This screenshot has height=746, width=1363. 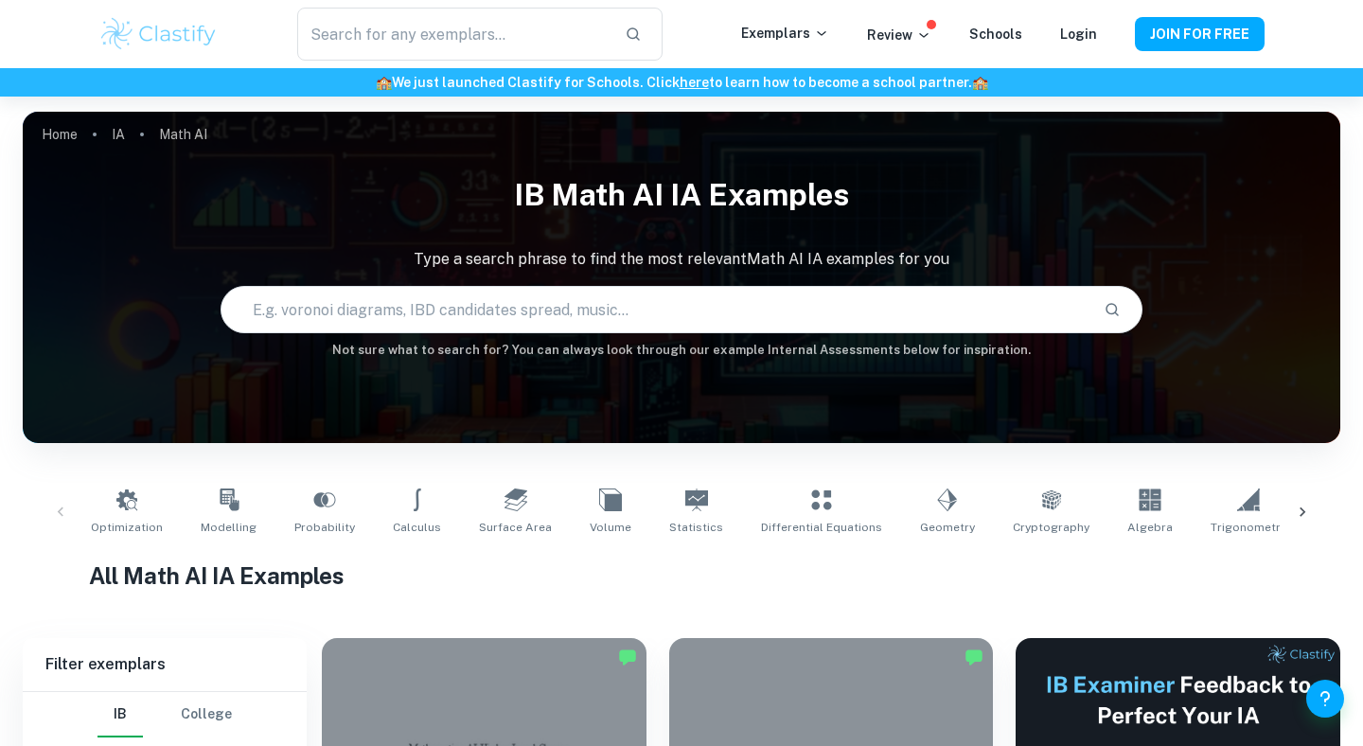 I want to click on a: Schools, so click(x=996, y=34).